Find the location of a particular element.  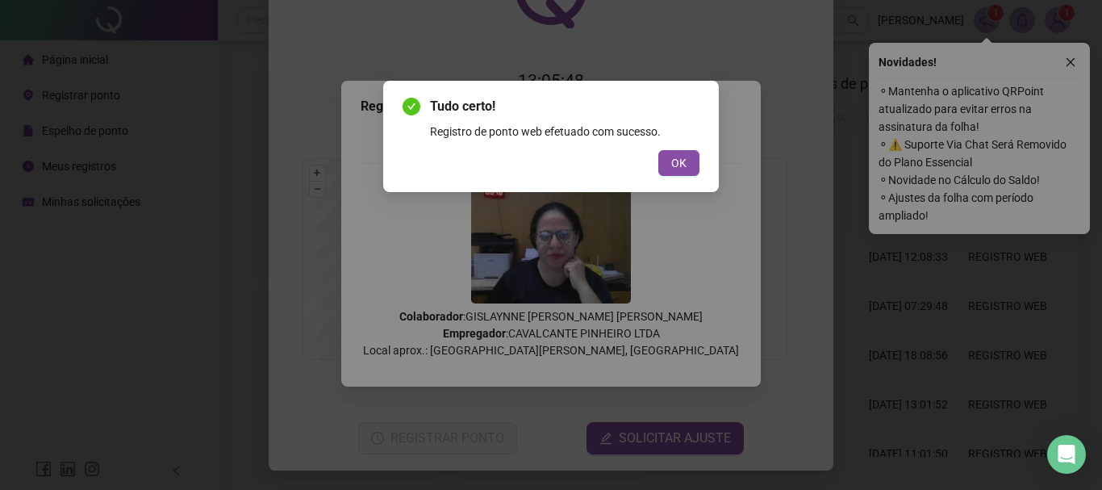

span: OK is located at coordinates (678, 163).